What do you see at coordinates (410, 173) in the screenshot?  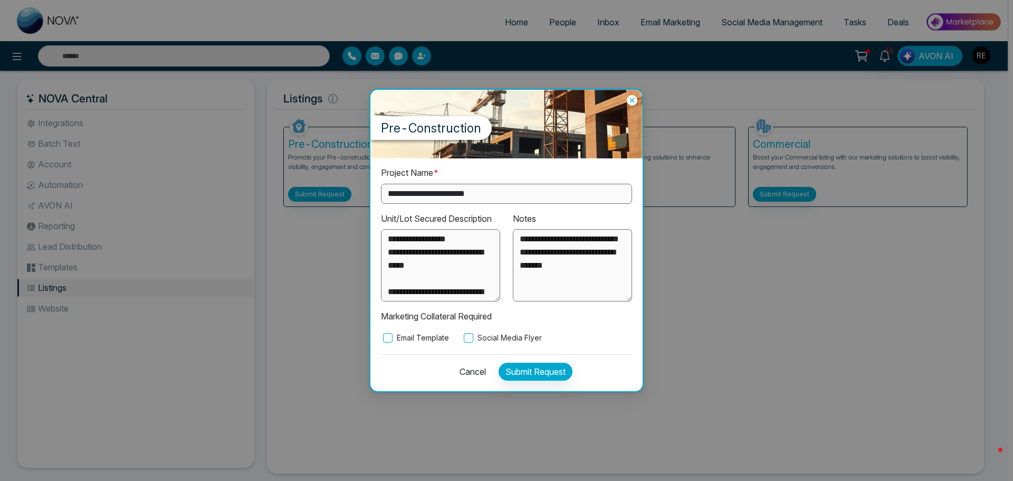 I see `label: Project Name` at bounding box center [410, 173].